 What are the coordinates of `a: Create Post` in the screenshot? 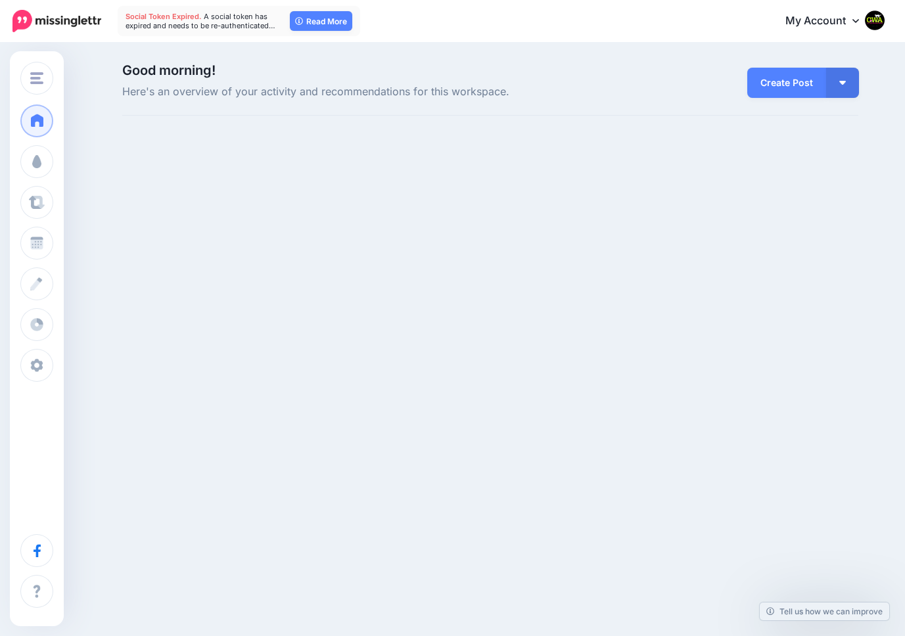 It's located at (786, 83).